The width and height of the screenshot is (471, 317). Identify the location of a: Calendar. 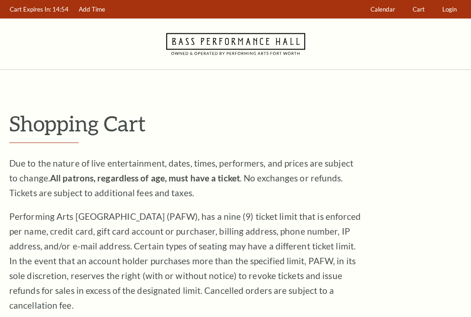
(383, 9).